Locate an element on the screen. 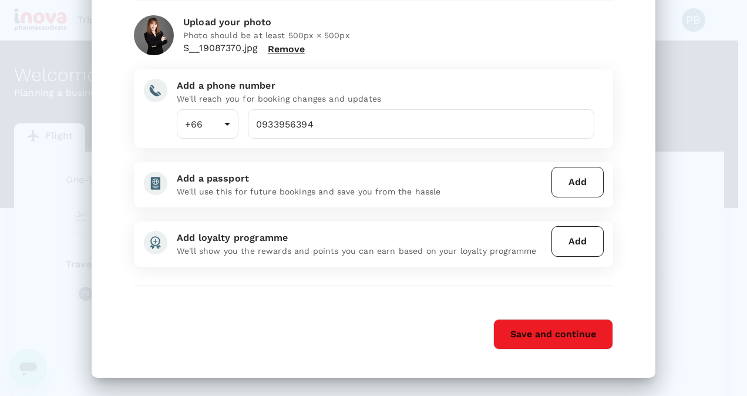 The height and width of the screenshot is (396, 747). div: Add loyalty programme is located at coordinates (362, 238).